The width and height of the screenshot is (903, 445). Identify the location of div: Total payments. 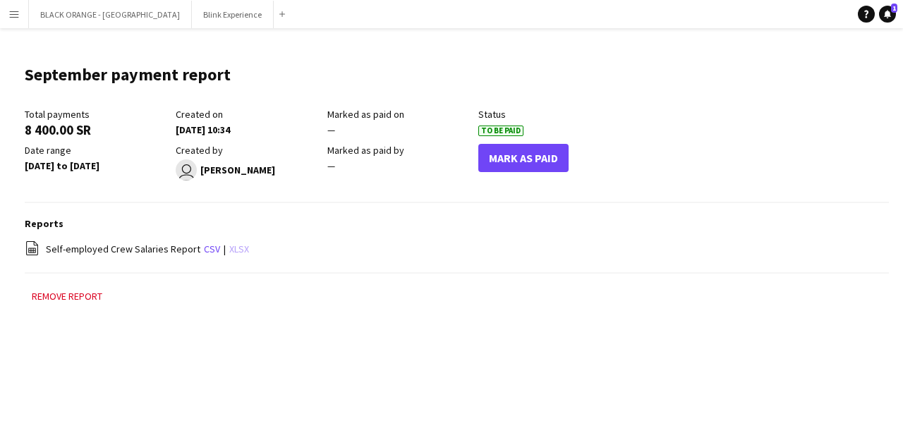
(97, 114).